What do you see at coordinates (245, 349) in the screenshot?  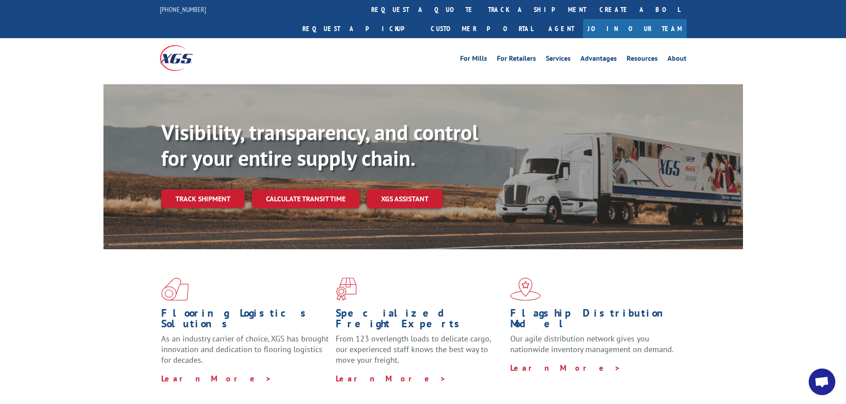 I see `span: As an industry carrier of choice, XGS has brought innovation and dedication to flooring logistics...` at bounding box center [245, 349].